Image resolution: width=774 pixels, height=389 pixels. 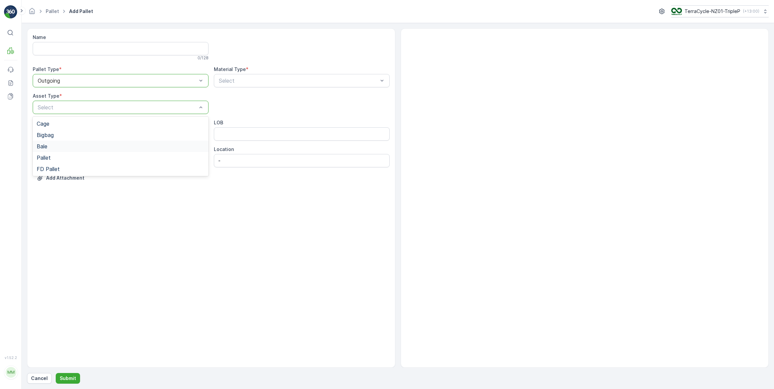 I want to click on a: Pallet, so click(x=52, y=11).